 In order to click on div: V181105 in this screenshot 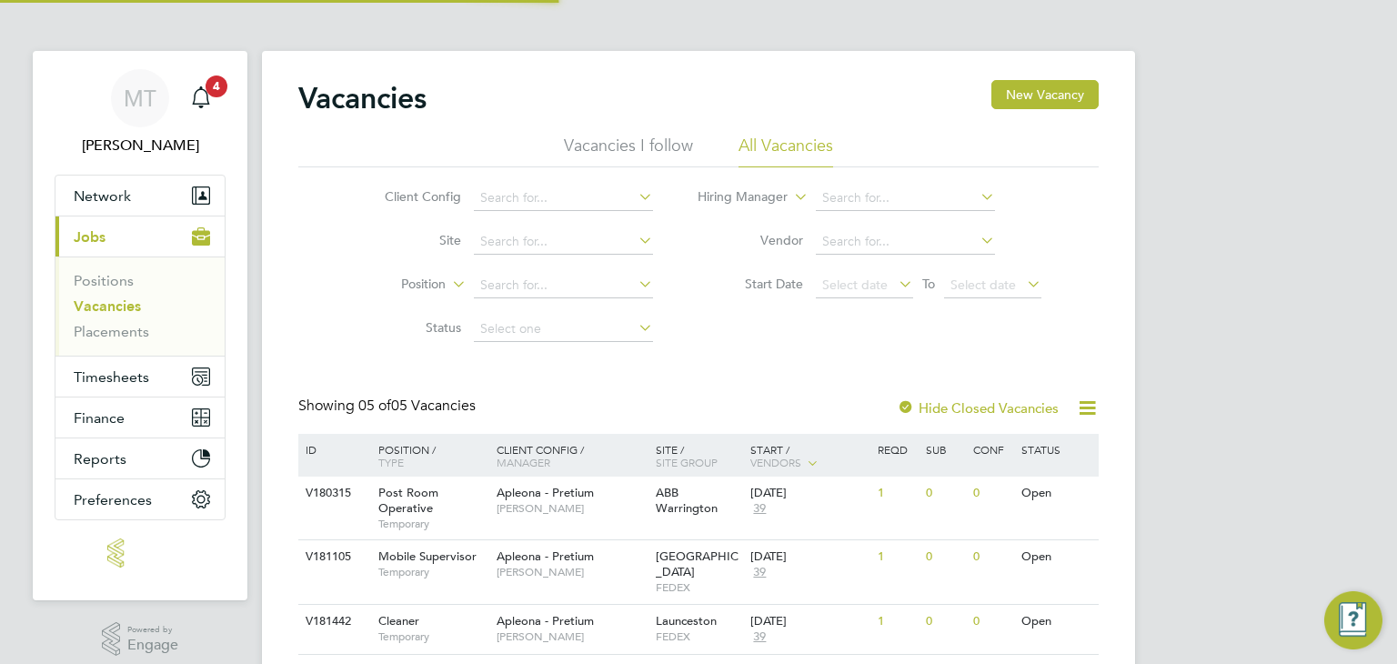, I will do `click(333, 557)`.